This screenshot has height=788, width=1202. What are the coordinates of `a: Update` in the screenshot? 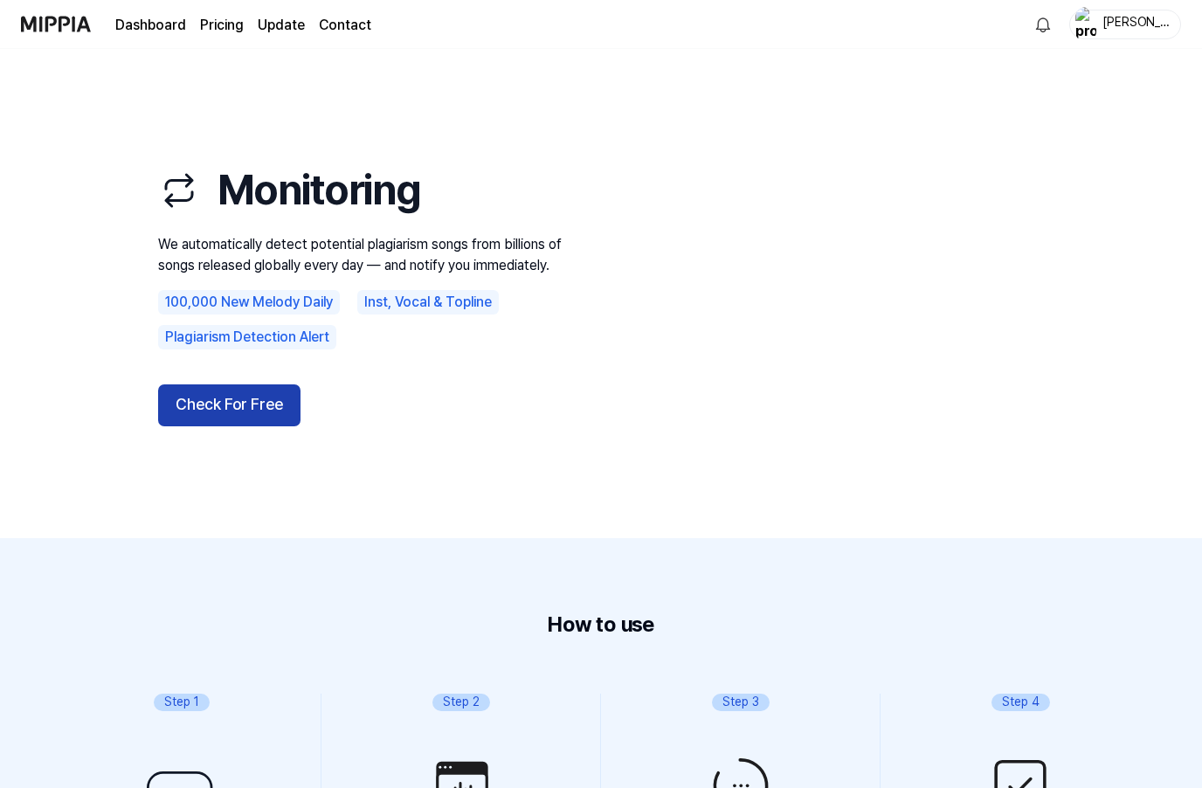 It's located at (281, 25).